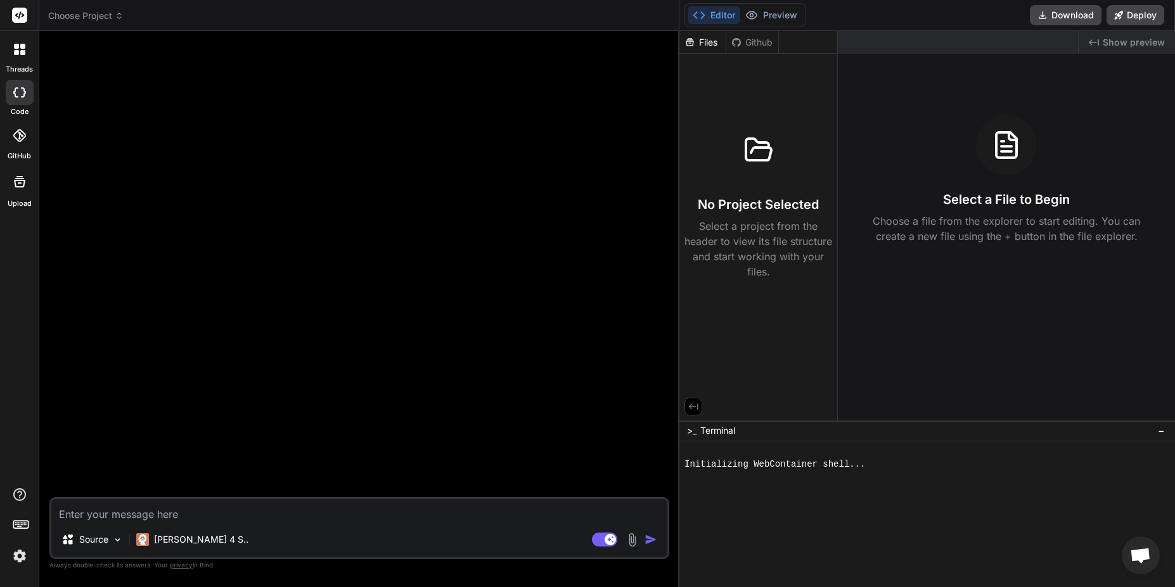 The image size is (1175, 587). Describe the element at coordinates (20, 556) in the screenshot. I see `img: settings` at that location.